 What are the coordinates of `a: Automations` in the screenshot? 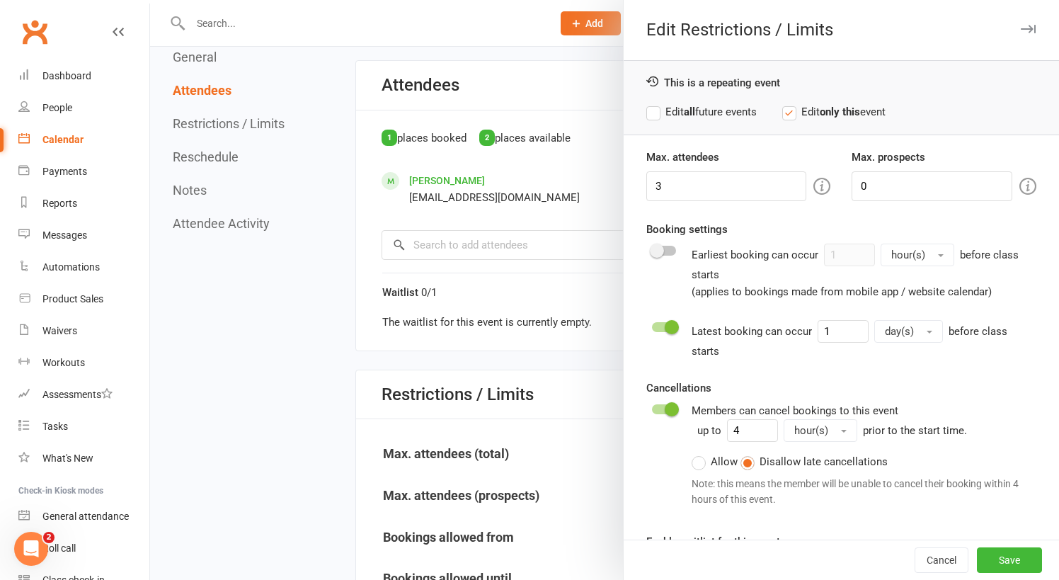 It's located at (84, 267).